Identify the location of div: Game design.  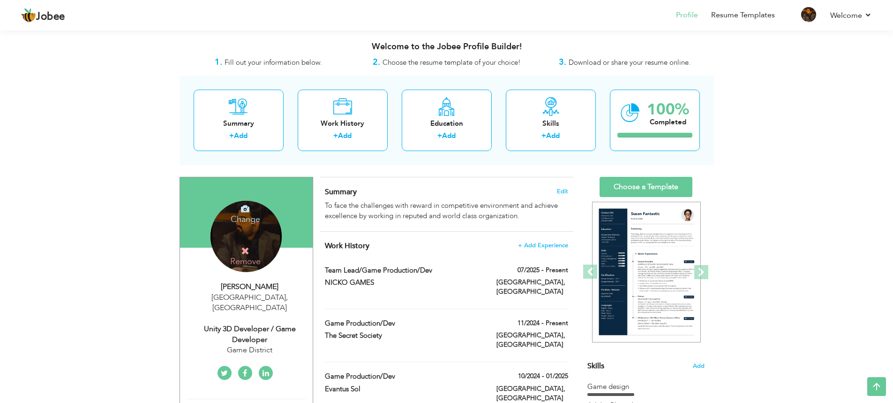
(646, 386).